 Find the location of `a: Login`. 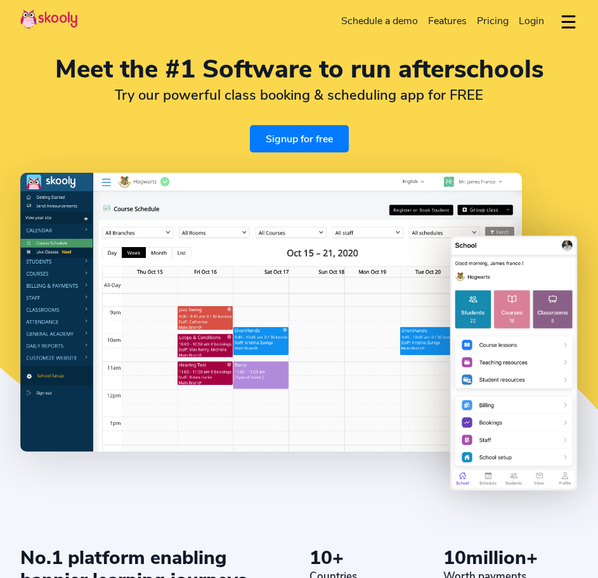

a: Login is located at coordinates (532, 21).